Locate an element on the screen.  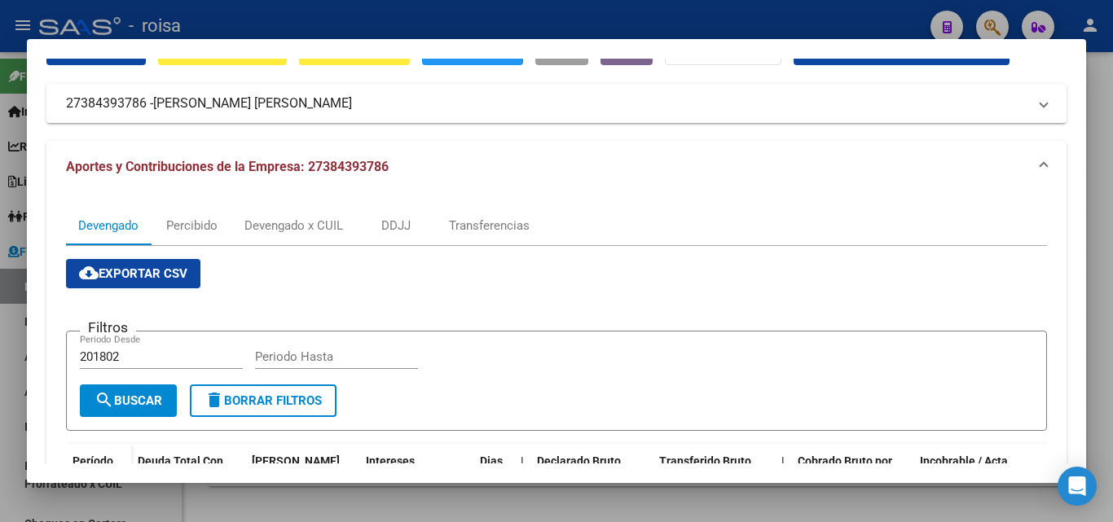
datatable-header-cell: Intereses is located at coordinates (416, 480).